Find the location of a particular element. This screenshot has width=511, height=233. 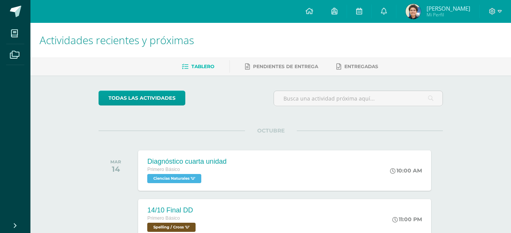

span: Ciencias Naturales 'U' is located at coordinates (174, 178).